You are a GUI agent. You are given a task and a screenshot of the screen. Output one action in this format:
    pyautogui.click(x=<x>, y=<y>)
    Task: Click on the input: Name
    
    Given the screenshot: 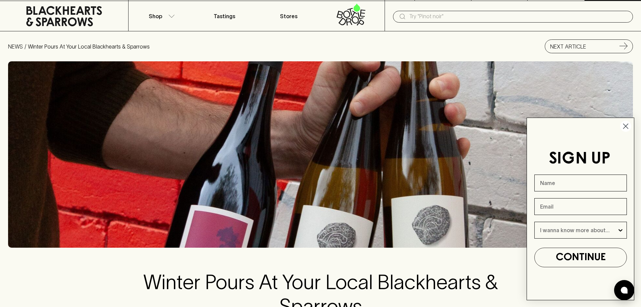 What is the action you would take?
    pyautogui.click(x=580, y=183)
    